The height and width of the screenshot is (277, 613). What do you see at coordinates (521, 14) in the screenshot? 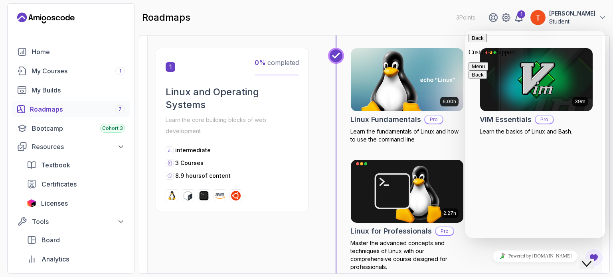
I see `div: 1` at bounding box center [521, 14].